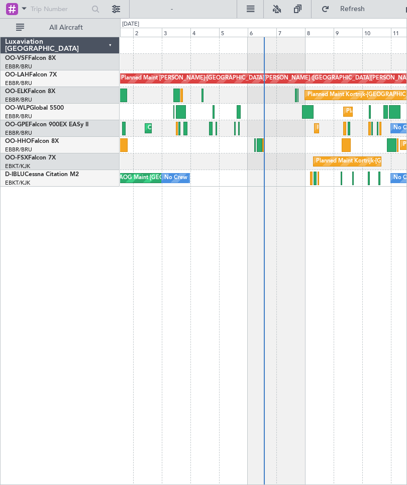 The width and height of the screenshot is (407, 485). Describe the element at coordinates (32, 141) in the screenshot. I see `a: OO-HHOFalcon 8X` at that location.